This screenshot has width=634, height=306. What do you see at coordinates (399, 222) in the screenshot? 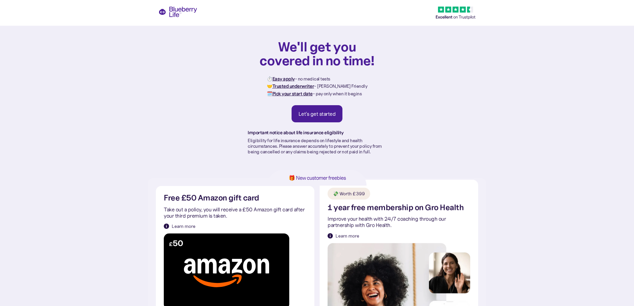
I see `p: Improve your health with 24/7 coaching through our partnership with Gro Health.` at bounding box center [399, 222].